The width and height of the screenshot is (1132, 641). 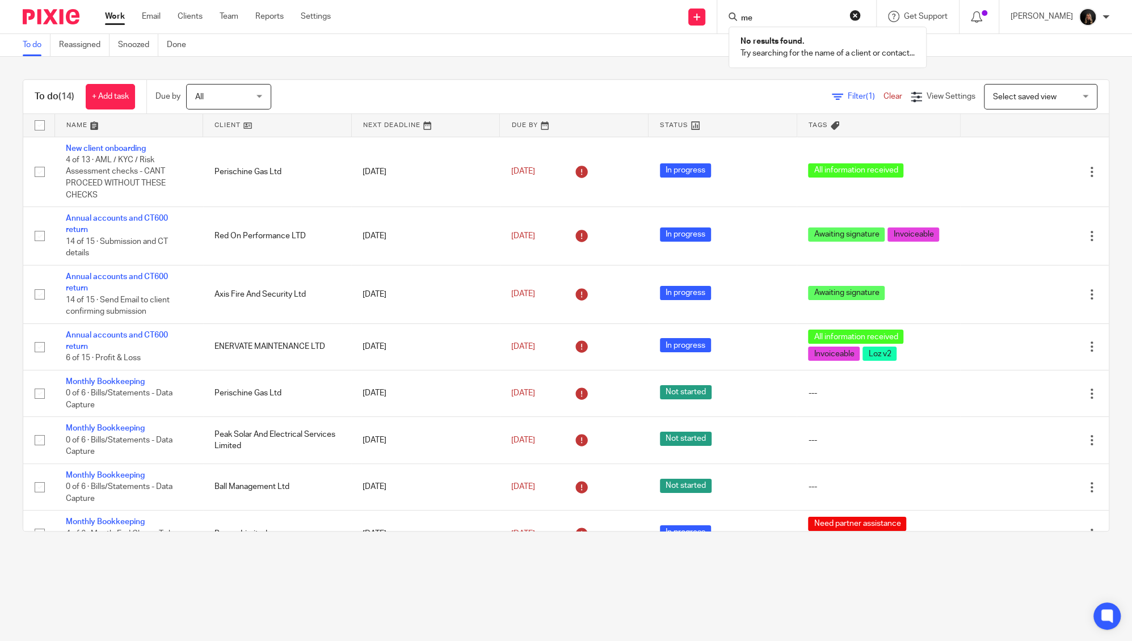 What do you see at coordinates (116, 178) in the screenshot?
I see `span: 4 of 13 · AML / KYC / Risk Assessment checks - CANT PROCEED WITHOUT THESE CHECKS` at bounding box center [116, 178].